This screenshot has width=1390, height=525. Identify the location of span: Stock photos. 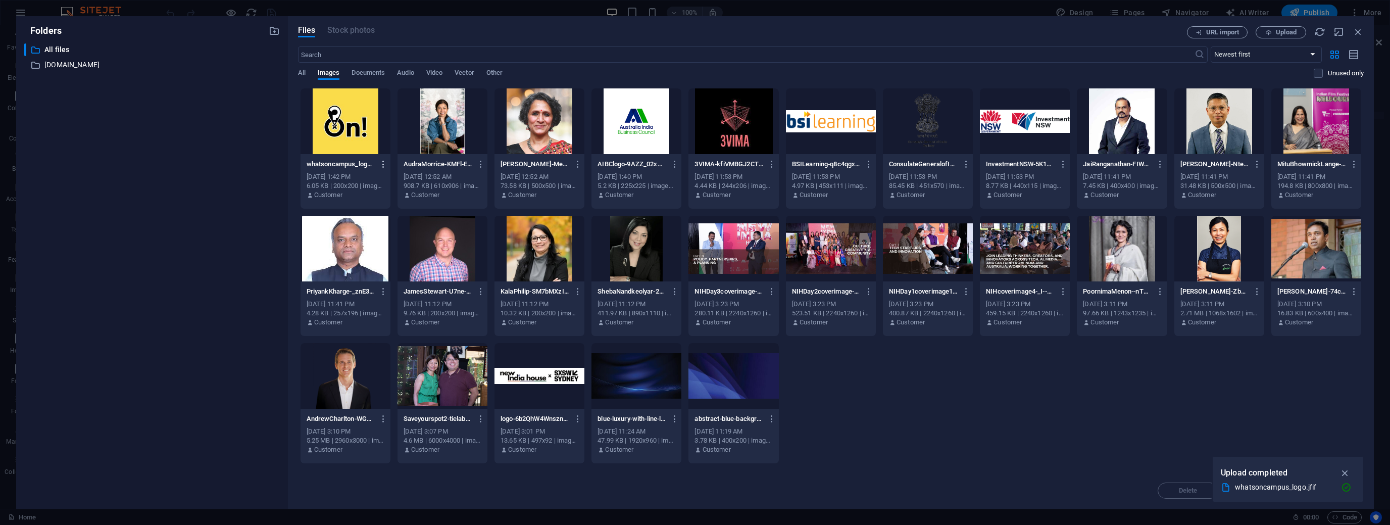
(351, 30).